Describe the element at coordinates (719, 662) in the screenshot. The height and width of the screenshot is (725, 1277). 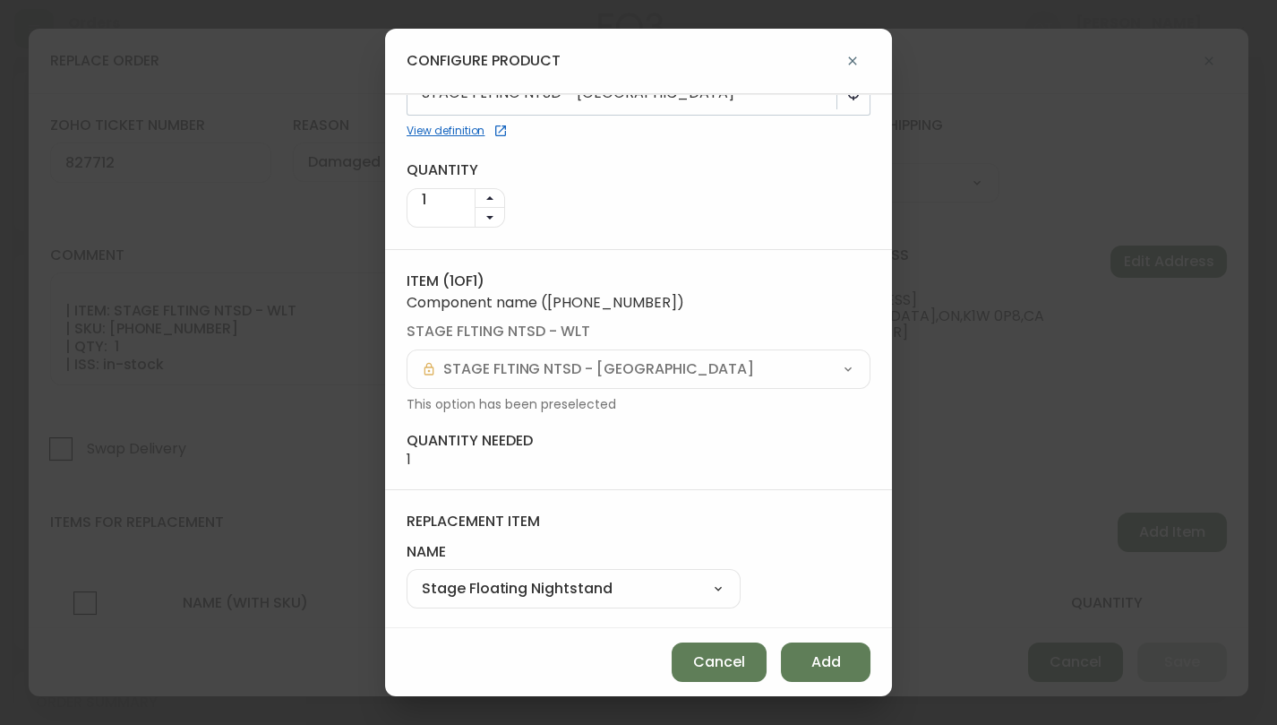
I see `button: Cancel` at that location.